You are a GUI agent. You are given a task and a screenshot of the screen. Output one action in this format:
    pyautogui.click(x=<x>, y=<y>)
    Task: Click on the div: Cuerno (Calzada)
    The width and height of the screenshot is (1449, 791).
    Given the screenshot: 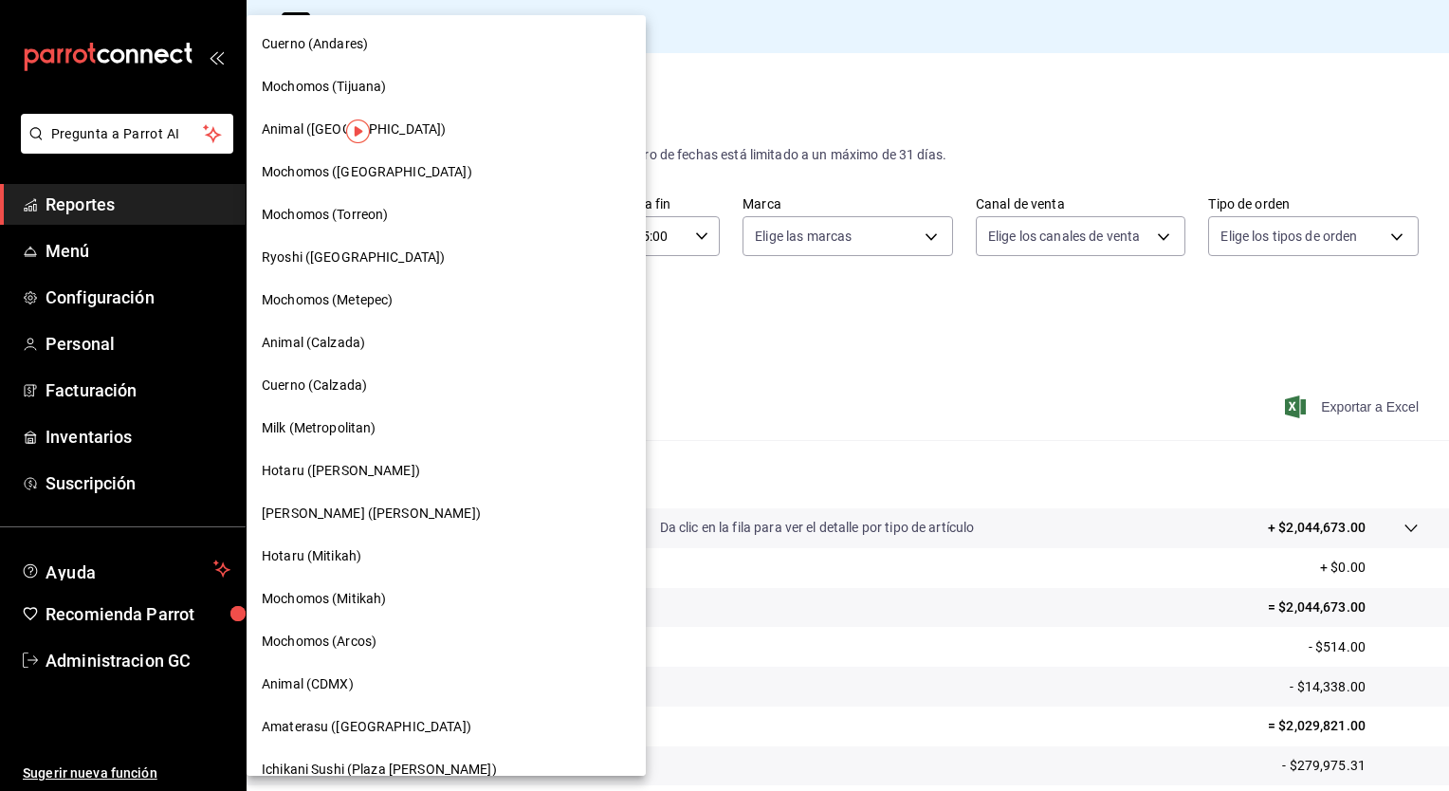 What is the action you would take?
    pyautogui.click(x=446, y=385)
    